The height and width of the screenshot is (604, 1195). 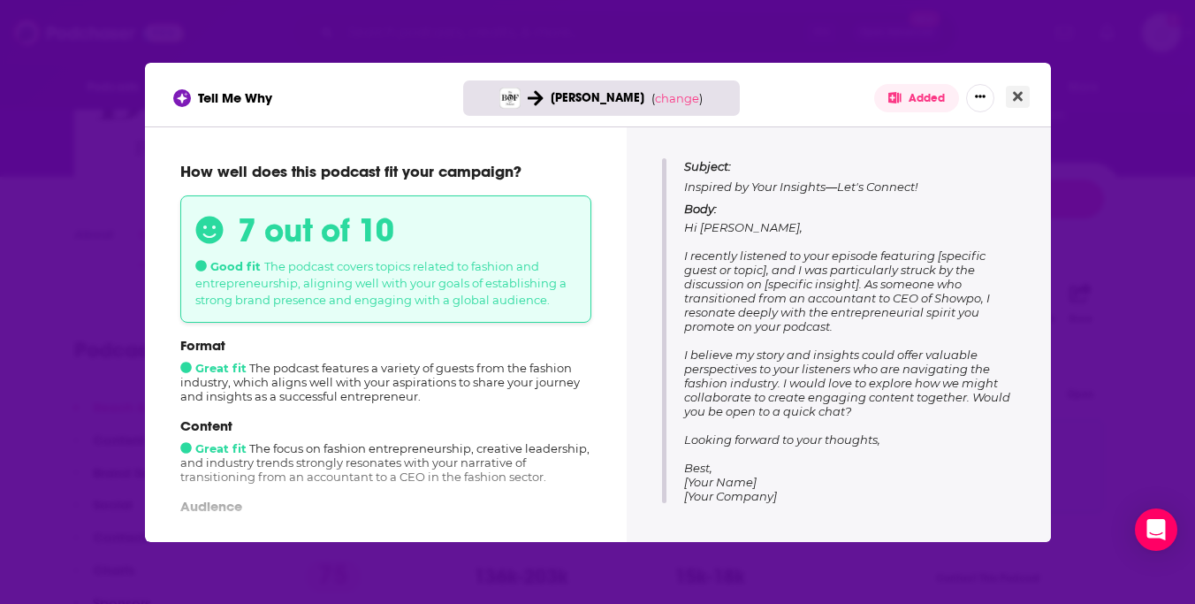 What do you see at coordinates (381, 283) in the screenshot?
I see `span: The podcast covers topics related to fashion and entrepreneurship, aligning well with your goals ...` at bounding box center [381, 283].